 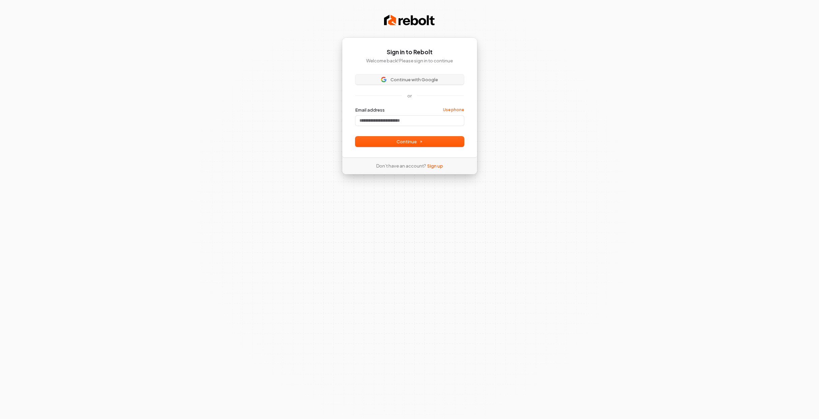 I want to click on p: Welcome back! Please sign in to continue, so click(x=410, y=61).